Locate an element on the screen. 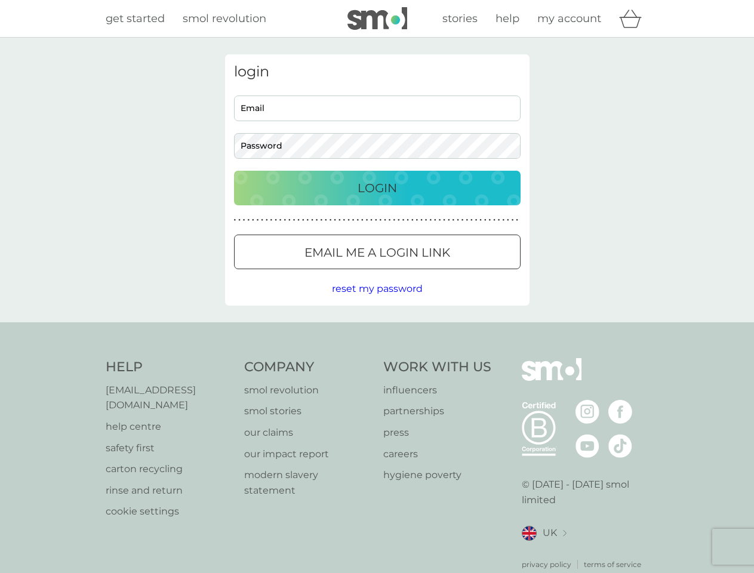 The image size is (754, 573). span: smol revolution is located at coordinates (225, 19).